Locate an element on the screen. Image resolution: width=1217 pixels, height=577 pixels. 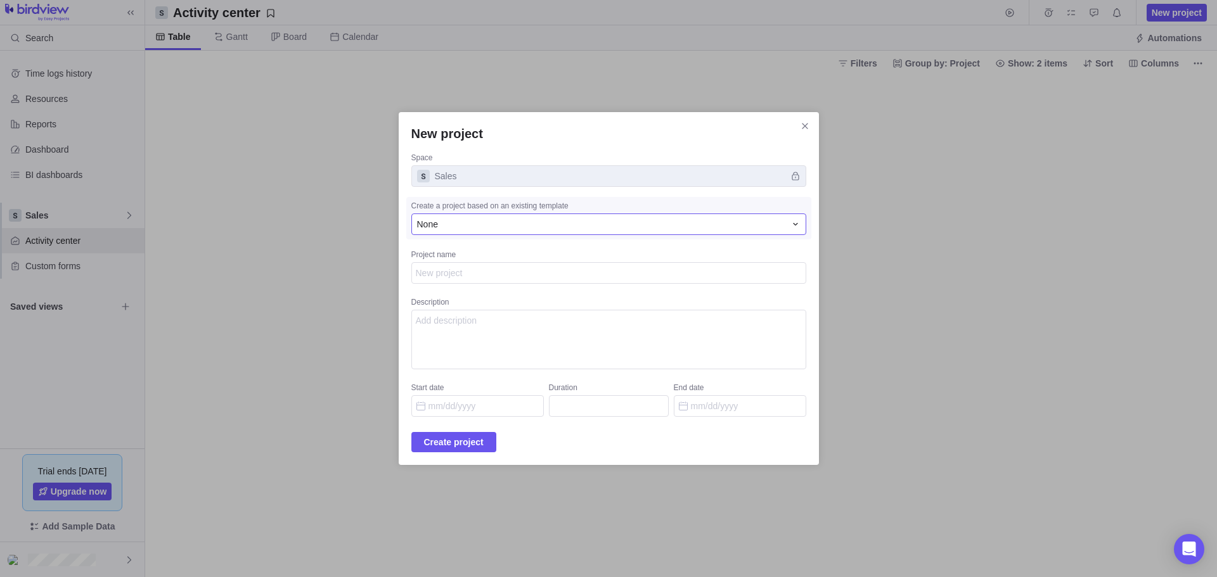
input: Duration is located at coordinates (608, 406).